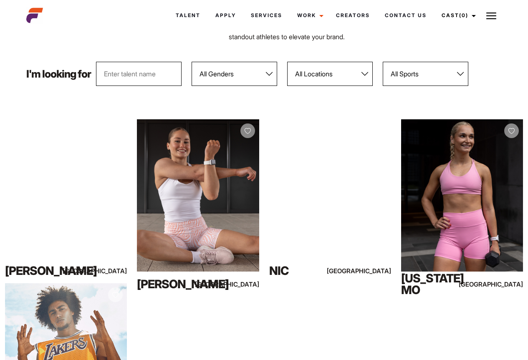 This screenshot has height=360, width=528. Describe the element at coordinates (491, 16) in the screenshot. I see `img: Burger icon` at that location.